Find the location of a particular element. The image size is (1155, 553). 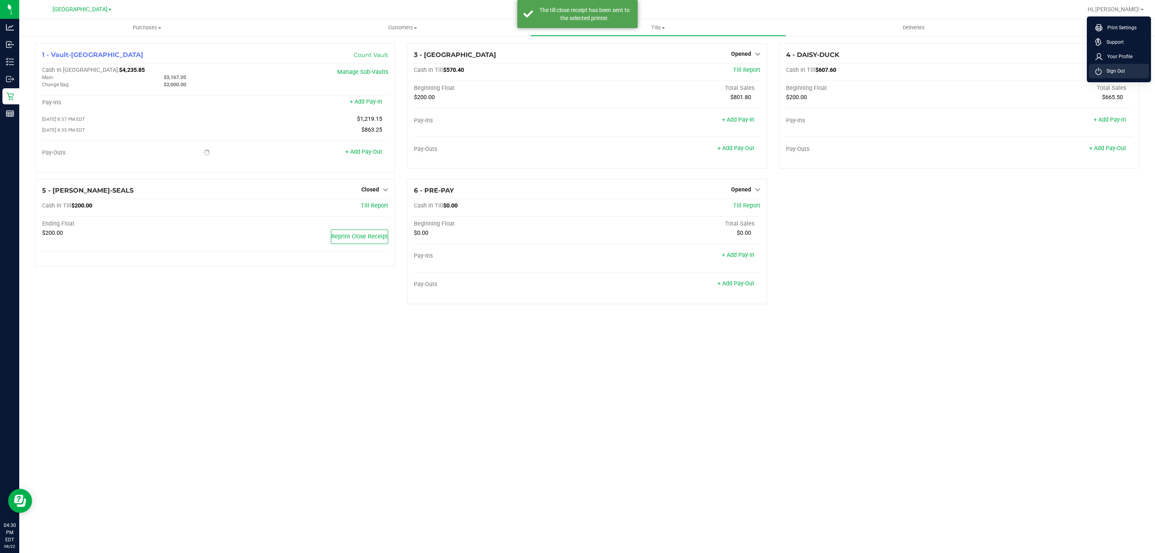

p: 08/22 is located at coordinates (10, 546).